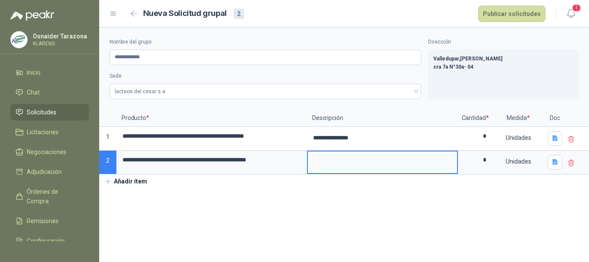  Describe the element at coordinates (50, 196) in the screenshot. I see `a: Órdenes de Compra` at that location.